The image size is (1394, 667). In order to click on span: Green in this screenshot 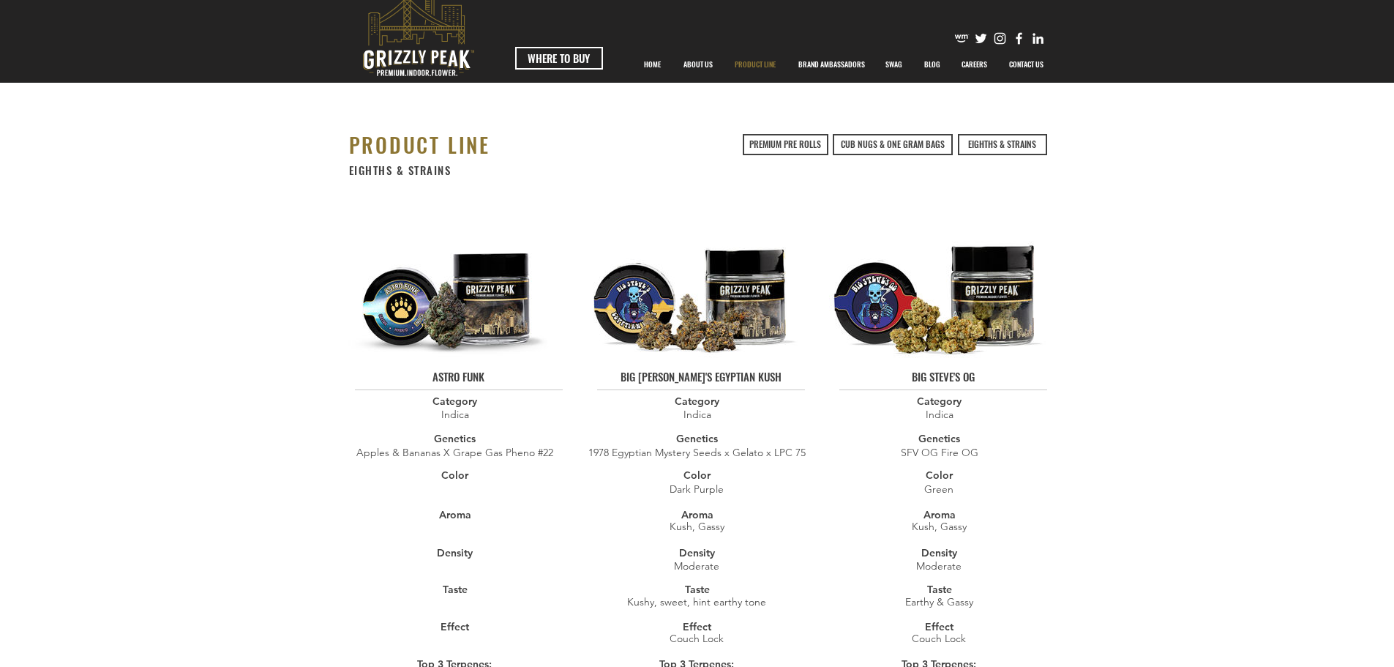, I will do `click(939, 489)`.